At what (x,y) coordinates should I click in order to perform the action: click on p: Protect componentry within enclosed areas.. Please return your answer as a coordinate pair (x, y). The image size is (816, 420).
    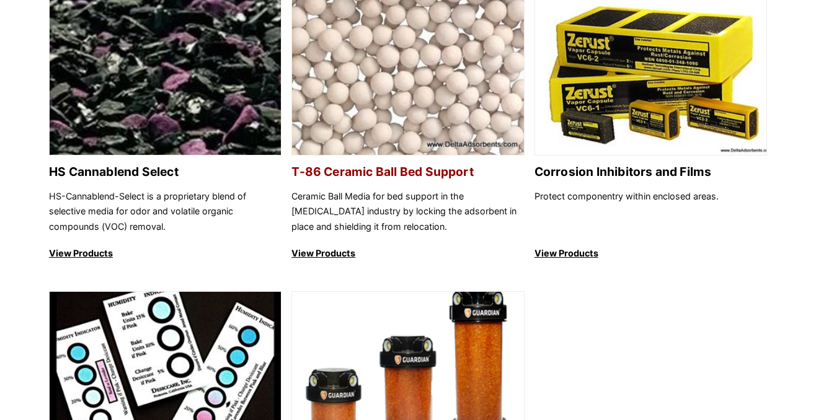
    Looking at the image, I should click on (650, 211).